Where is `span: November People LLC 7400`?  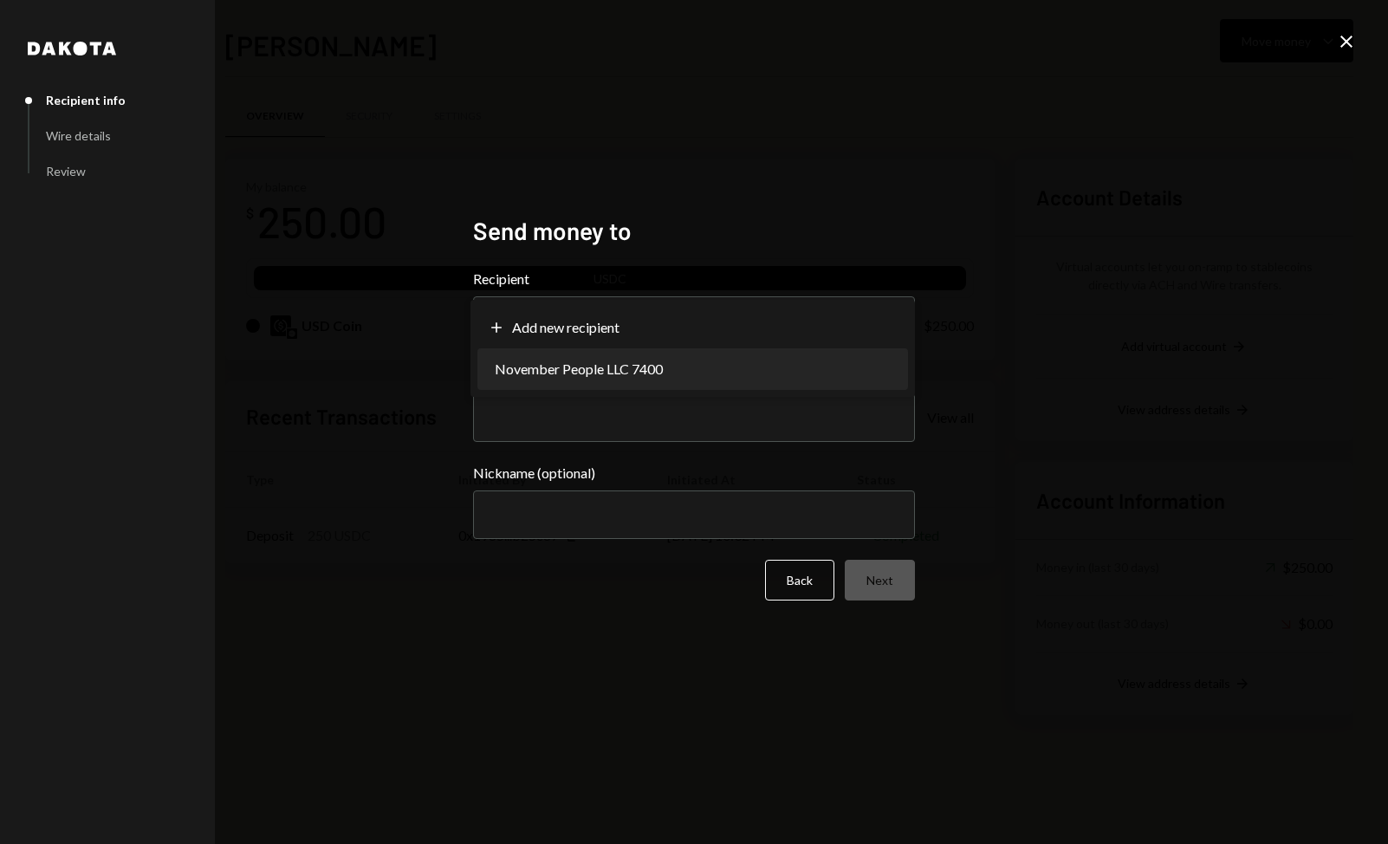
span: November People LLC 7400 is located at coordinates (579, 369).